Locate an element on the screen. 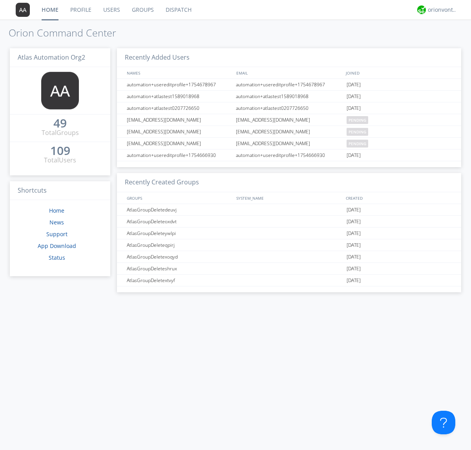  a: Home is located at coordinates (57, 210).